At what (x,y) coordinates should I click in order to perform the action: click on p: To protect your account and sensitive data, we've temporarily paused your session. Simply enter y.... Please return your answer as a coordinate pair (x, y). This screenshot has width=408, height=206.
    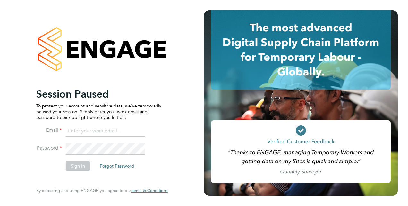
    Looking at the image, I should click on (99, 112).